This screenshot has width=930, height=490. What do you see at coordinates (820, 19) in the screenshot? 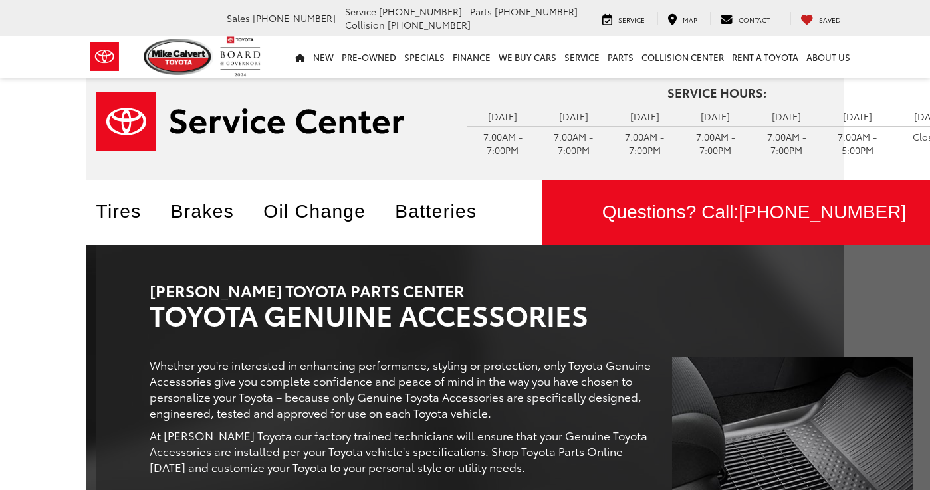
I see `a: My Saved Vehicles` at bounding box center [820, 19].